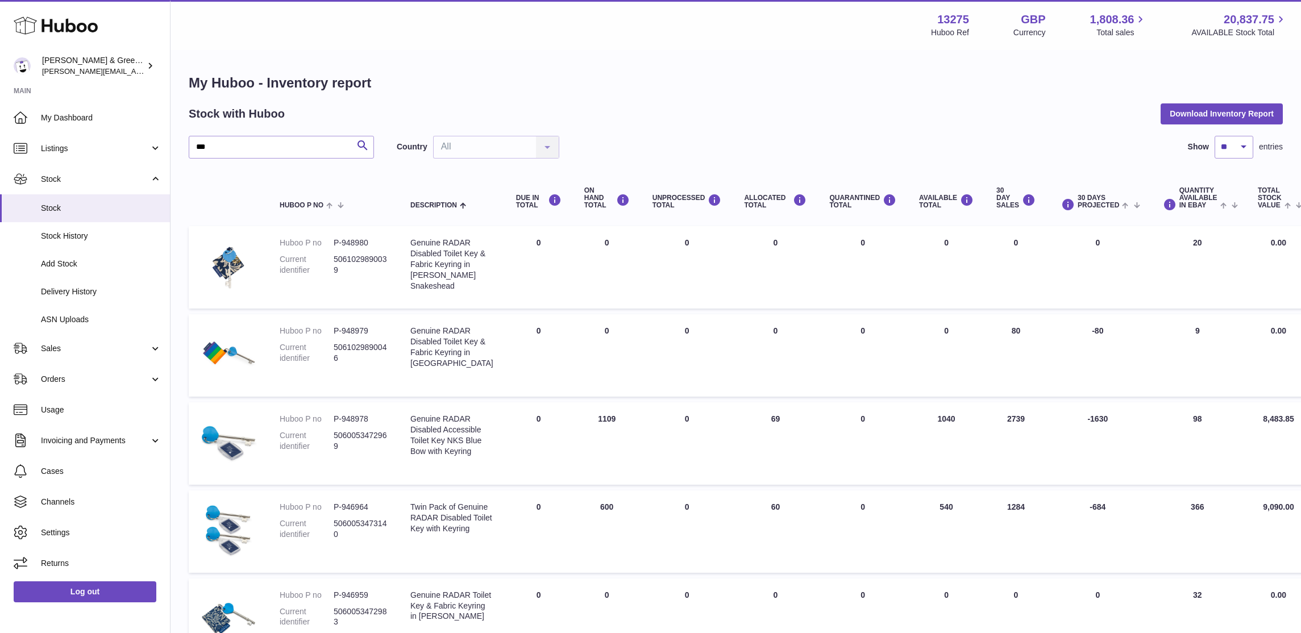 Image resolution: width=1301 pixels, height=633 pixels. What do you see at coordinates (775, 201) in the screenshot?
I see `div: ALLOCATED Total` at bounding box center [775, 201].